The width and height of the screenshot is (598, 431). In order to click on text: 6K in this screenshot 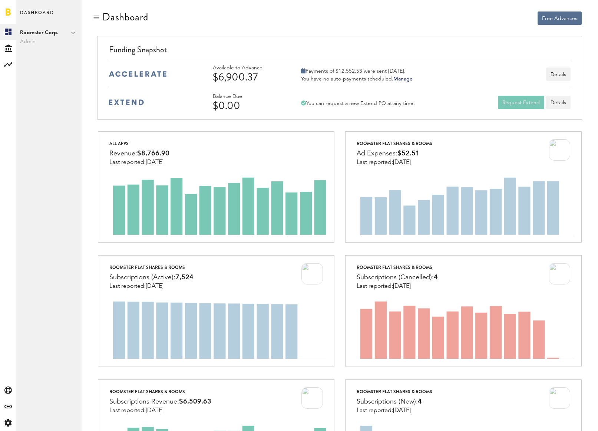, I will do `click(109, 315)`.